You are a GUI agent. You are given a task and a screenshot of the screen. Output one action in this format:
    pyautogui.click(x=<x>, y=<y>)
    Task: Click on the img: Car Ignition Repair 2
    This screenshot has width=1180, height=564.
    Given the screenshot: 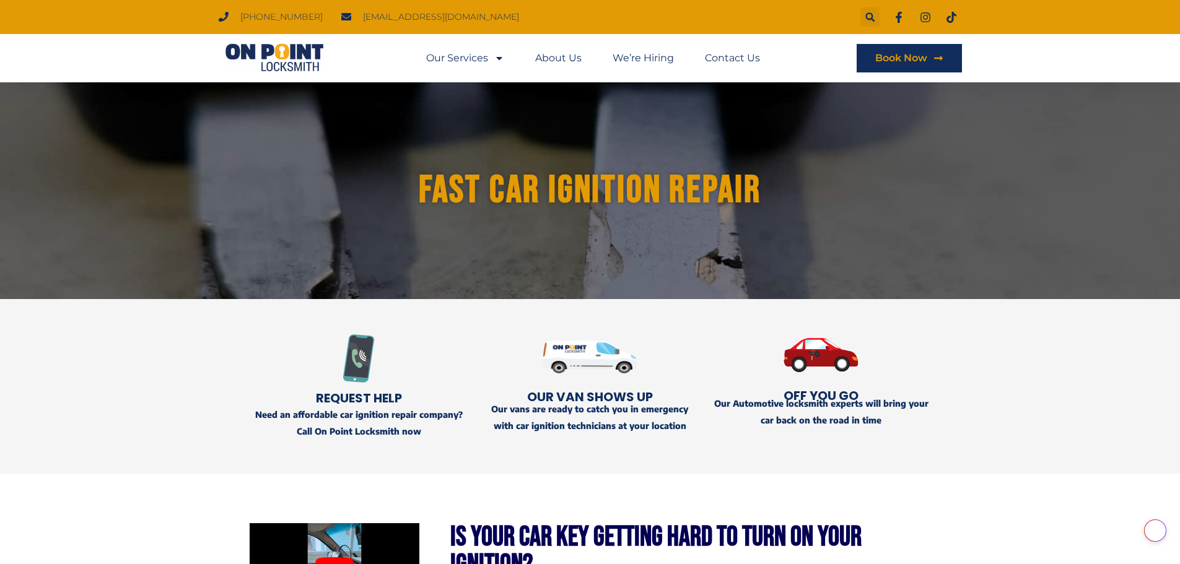 What is the action you would take?
    pyautogui.click(x=821, y=355)
    